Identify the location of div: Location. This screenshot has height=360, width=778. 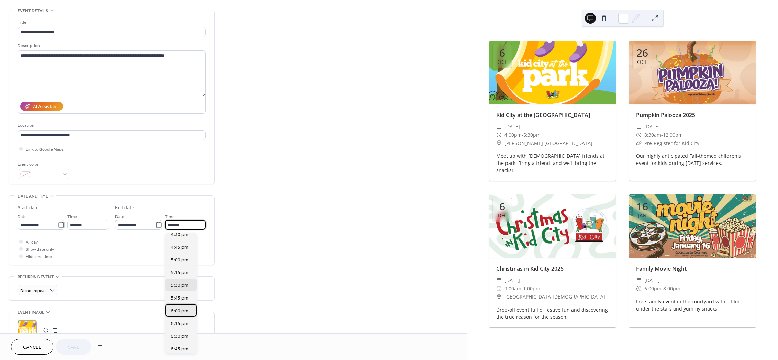
(111, 125).